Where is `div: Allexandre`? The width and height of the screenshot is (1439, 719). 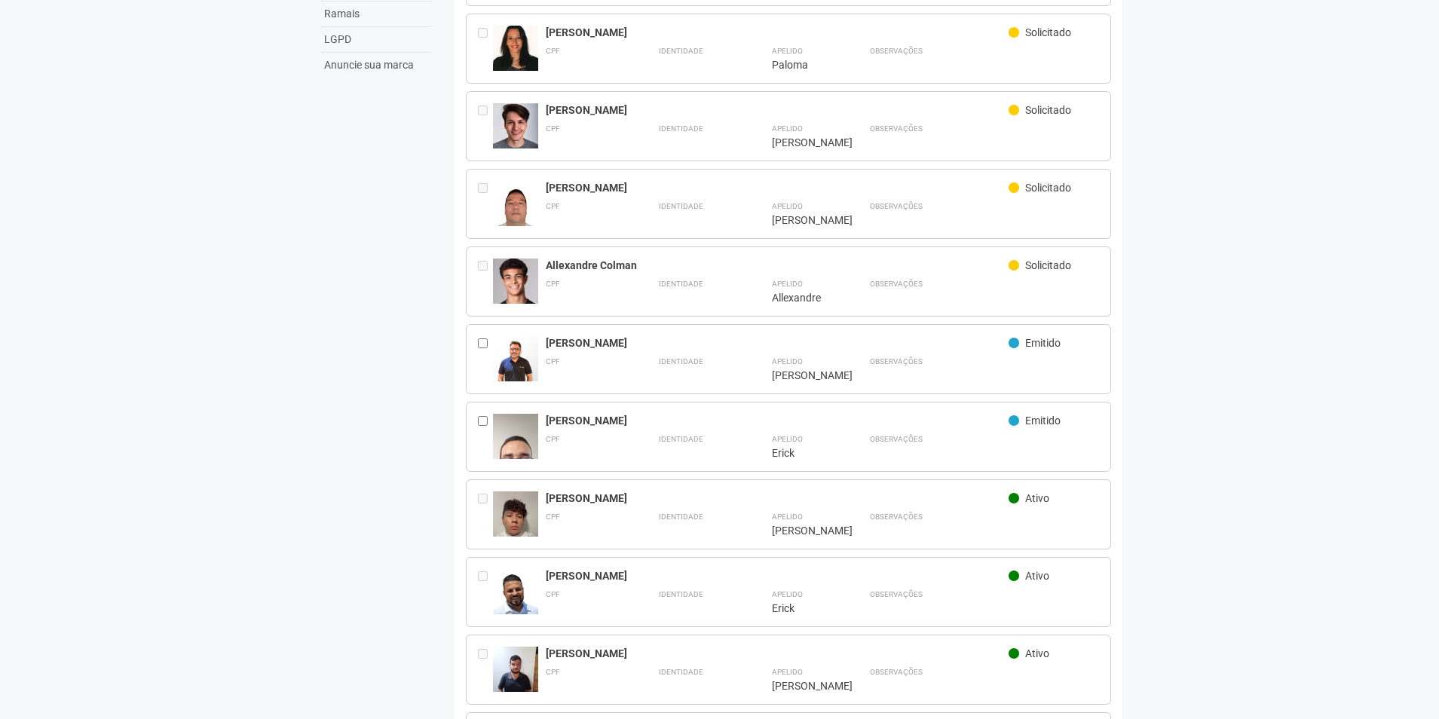 div: Allexandre is located at coordinates (802, 298).